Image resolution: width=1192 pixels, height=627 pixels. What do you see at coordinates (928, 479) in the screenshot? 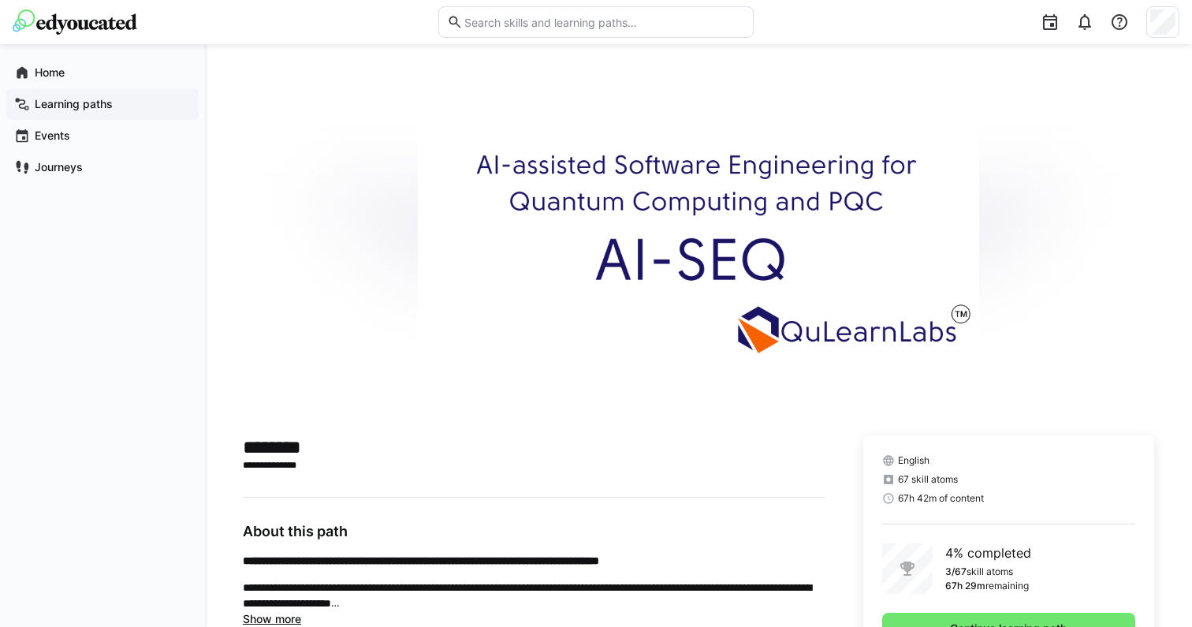
I see `span: 67 skill atoms` at bounding box center [928, 479].